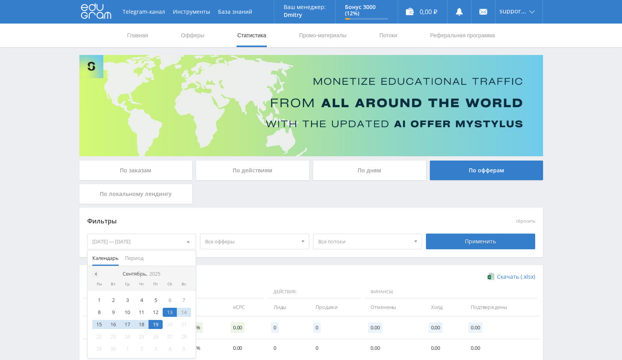  I want to click on a: Реферальная программа, so click(462, 35).